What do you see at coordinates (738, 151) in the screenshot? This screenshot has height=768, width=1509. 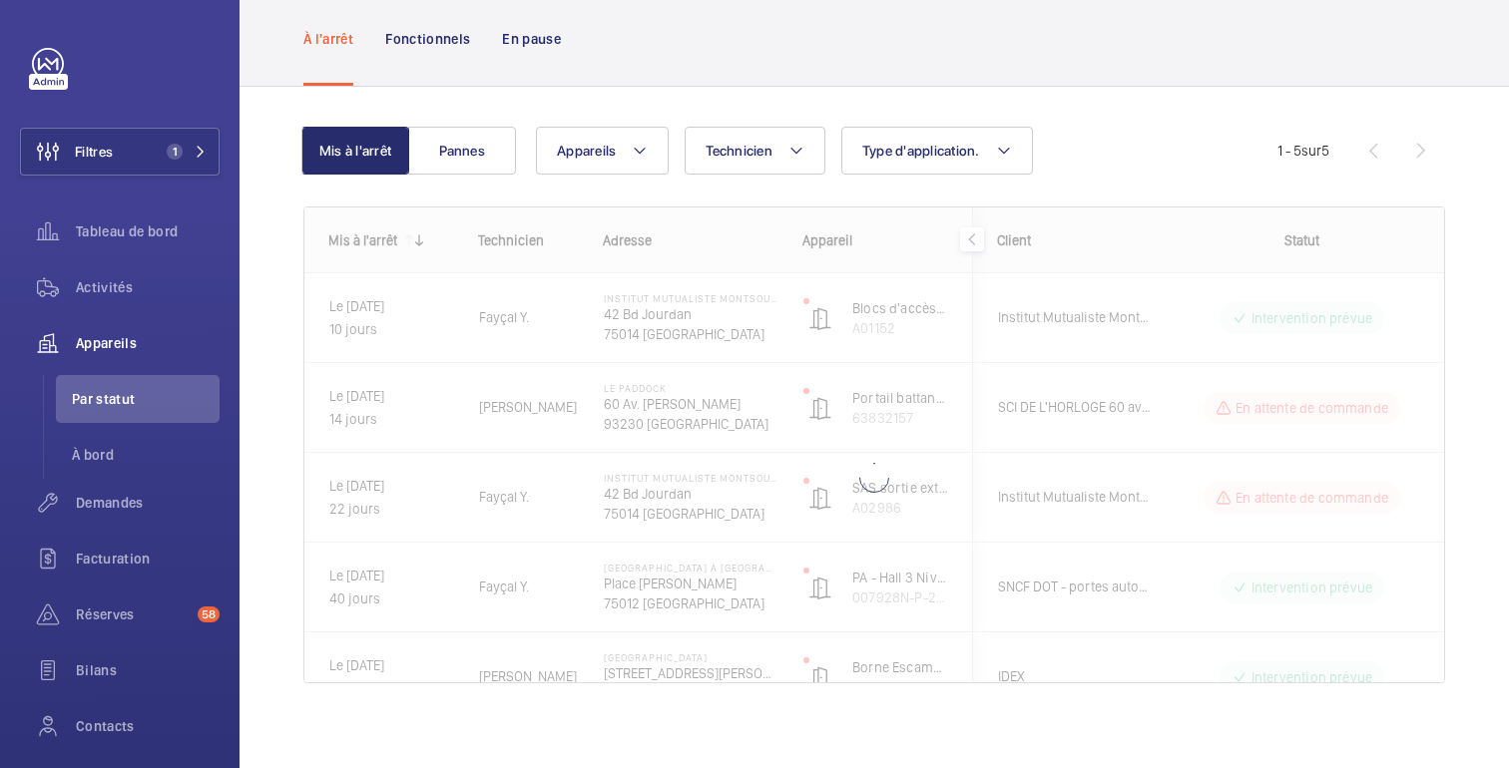 I see `font: Technicien` at bounding box center [738, 151].